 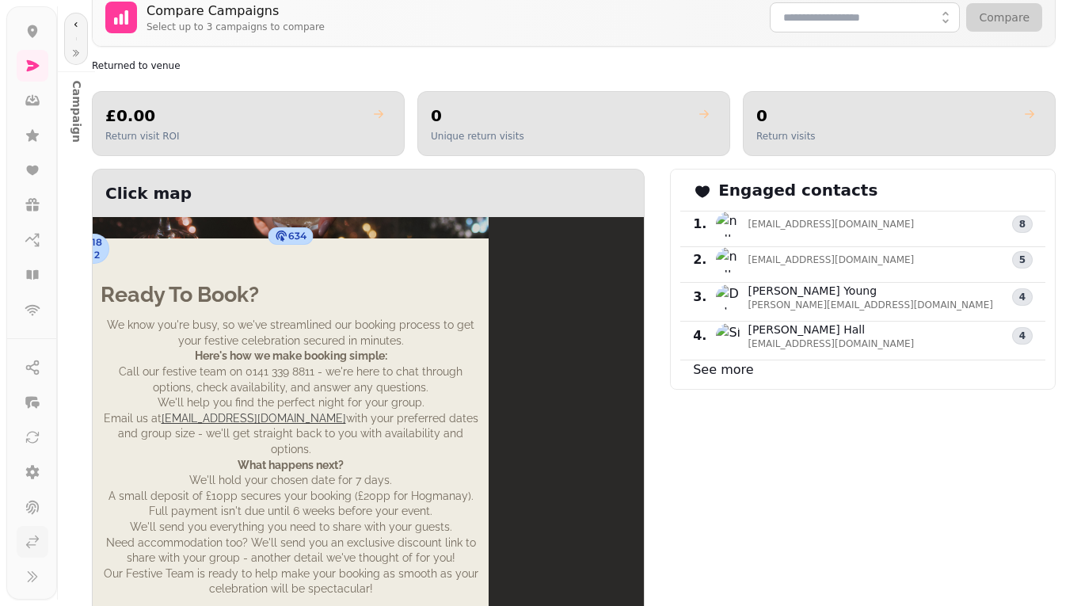 I want to click on h2: Engaged contacts, so click(x=785, y=190).